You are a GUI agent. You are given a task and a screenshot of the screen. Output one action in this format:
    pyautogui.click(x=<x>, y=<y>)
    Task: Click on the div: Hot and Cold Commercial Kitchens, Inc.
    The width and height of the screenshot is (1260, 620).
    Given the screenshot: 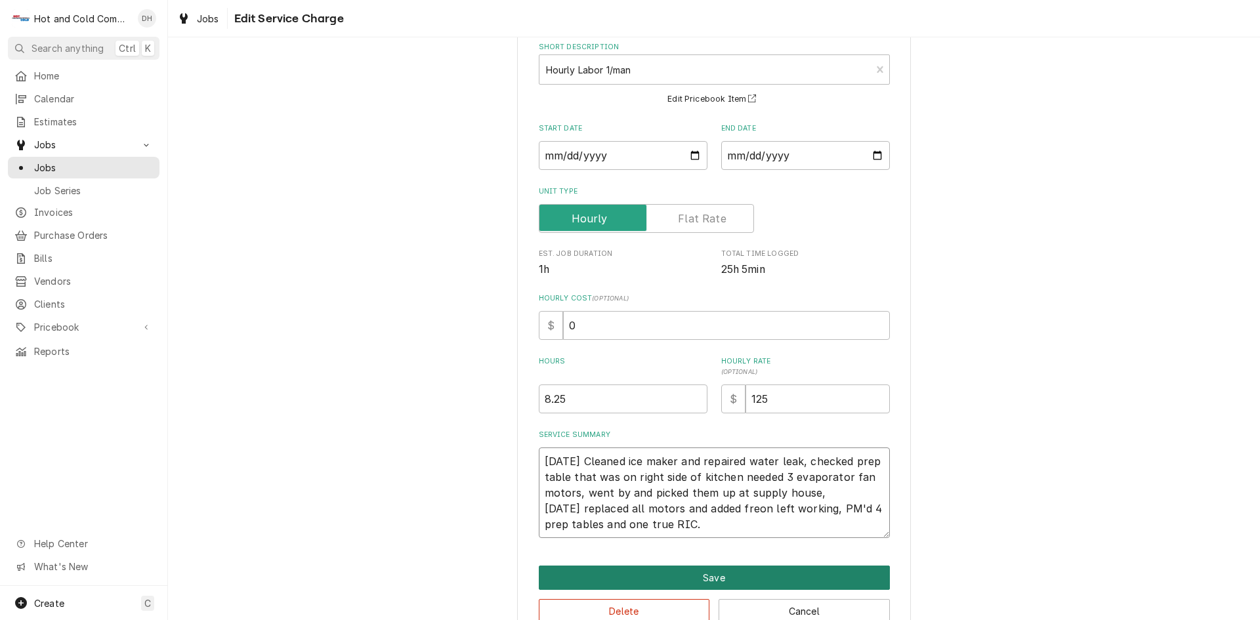 What is the action you would take?
    pyautogui.click(x=82, y=18)
    